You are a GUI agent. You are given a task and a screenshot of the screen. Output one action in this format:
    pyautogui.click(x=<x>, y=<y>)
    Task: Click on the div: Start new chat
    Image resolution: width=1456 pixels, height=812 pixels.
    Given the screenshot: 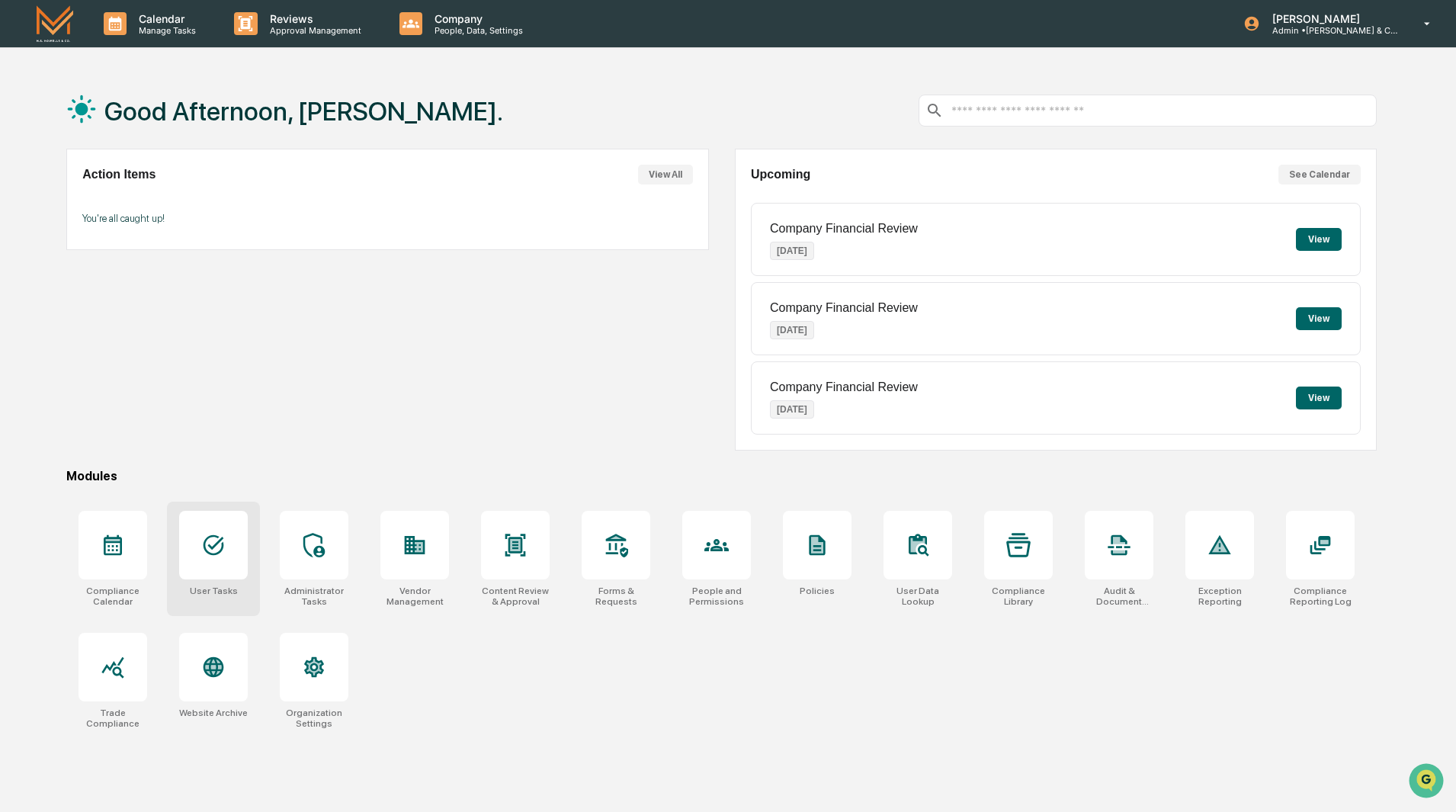 What is the action you would take?
    pyautogui.click(x=151, y=124)
    